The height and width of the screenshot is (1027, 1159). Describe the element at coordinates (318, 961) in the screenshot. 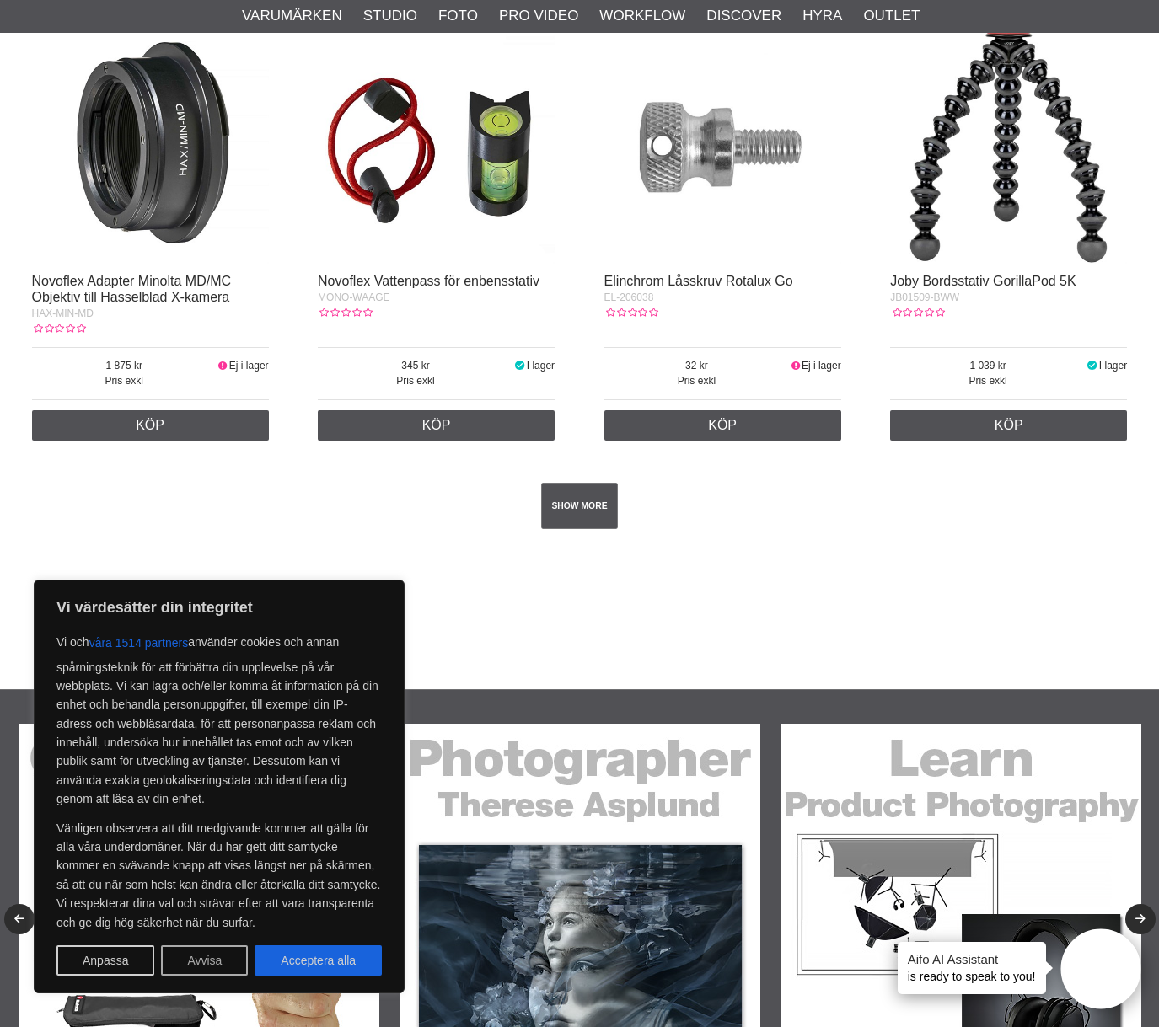

I see `button: Acceptera alla` at that location.